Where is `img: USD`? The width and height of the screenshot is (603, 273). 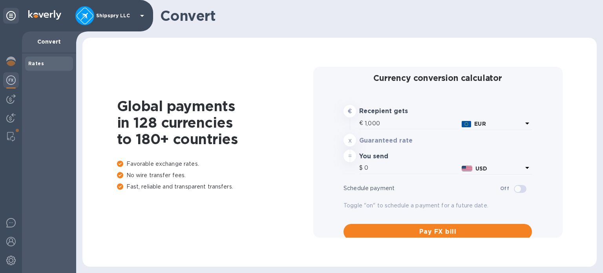
img: USD is located at coordinates (467, 169).